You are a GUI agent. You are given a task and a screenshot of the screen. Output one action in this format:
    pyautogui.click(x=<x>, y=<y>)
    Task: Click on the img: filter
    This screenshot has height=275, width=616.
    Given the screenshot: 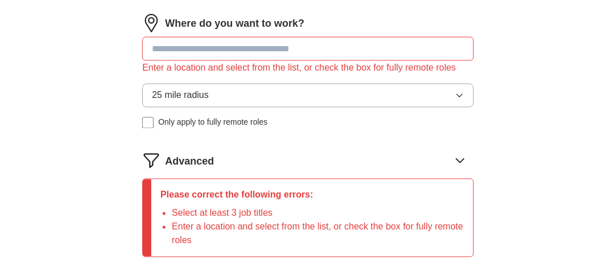 What is the action you would take?
    pyautogui.click(x=151, y=160)
    